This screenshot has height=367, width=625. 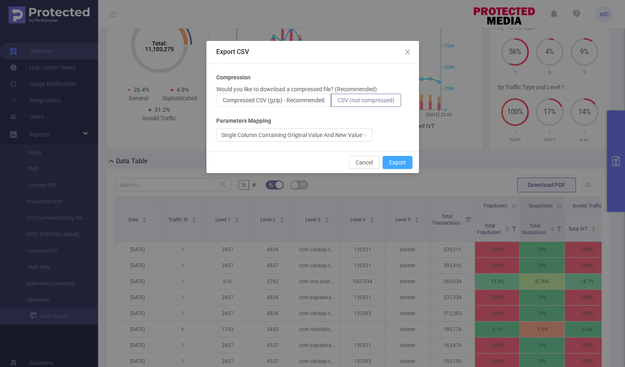 I want to click on b: Compression, so click(x=234, y=77).